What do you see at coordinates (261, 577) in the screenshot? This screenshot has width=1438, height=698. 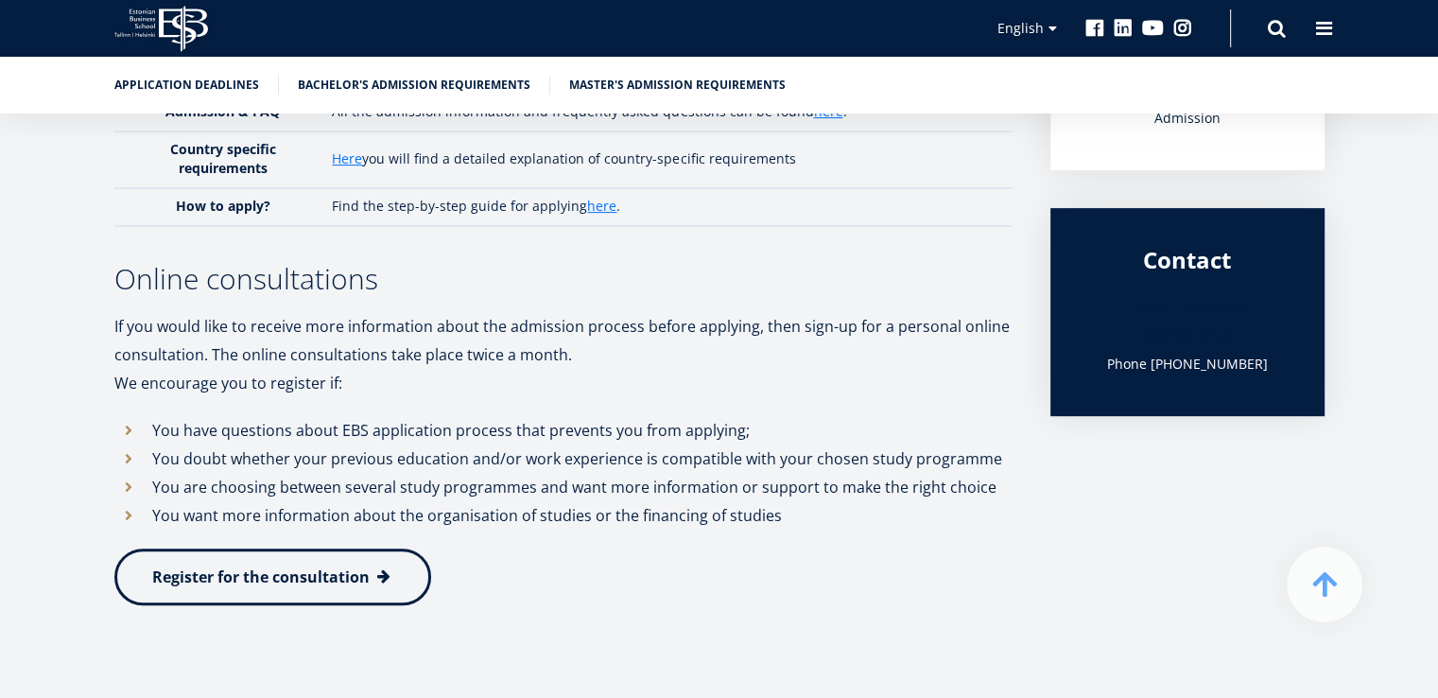 I see `span: Register for the consultation` at bounding box center [261, 577].